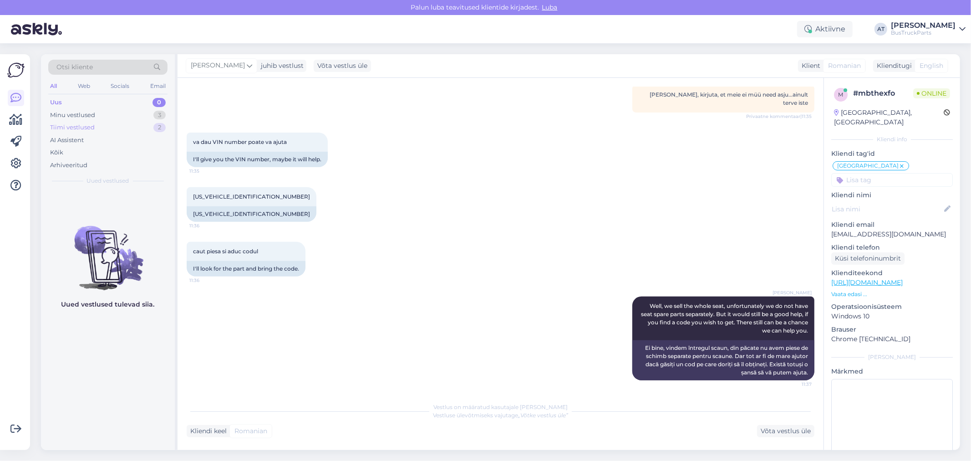 This screenshot has width=971, height=461. What do you see at coordinates (892, 66) in the screenshot?
I see `div: Klienditugi` at bounding box center [892, 66].